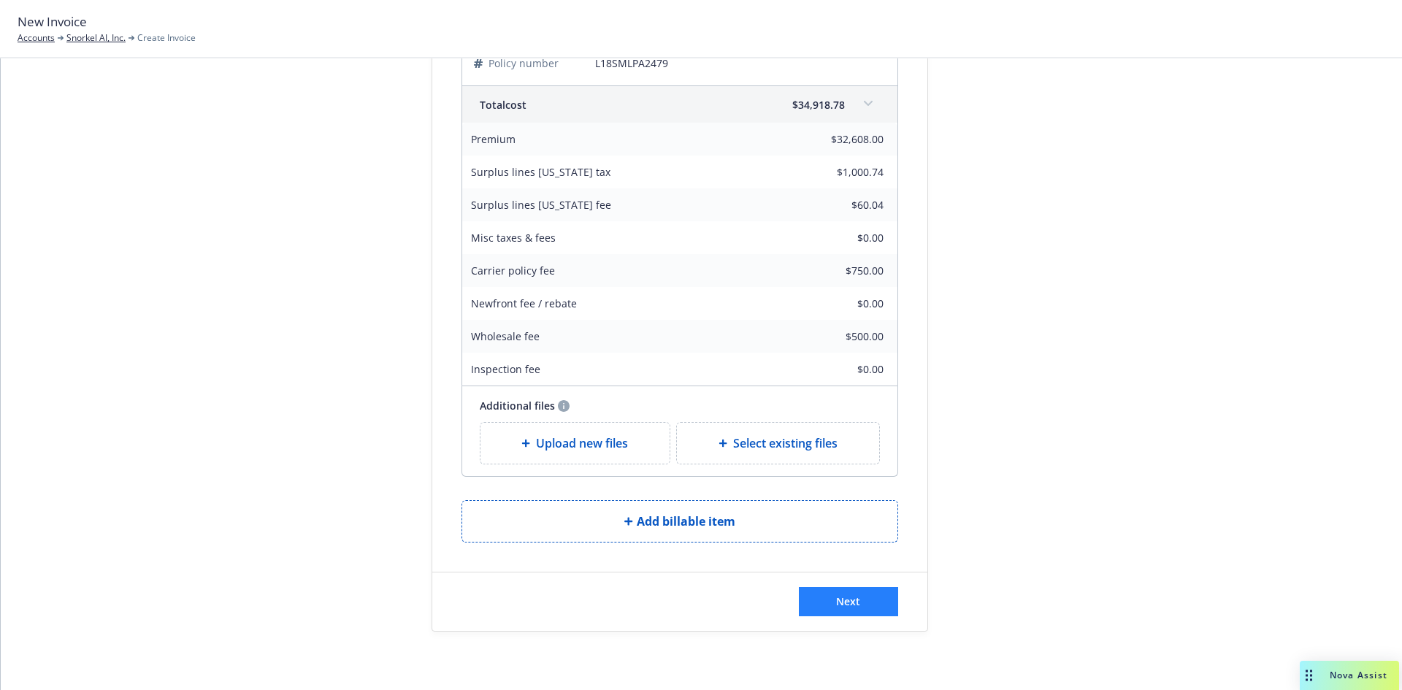 Image resolution: width=1402 pixels, height=690 pixels. What do you see at coordinates (505, 336) in the screenshot?
I see `span: Wholesale fee` at bounding box center [505, 336].